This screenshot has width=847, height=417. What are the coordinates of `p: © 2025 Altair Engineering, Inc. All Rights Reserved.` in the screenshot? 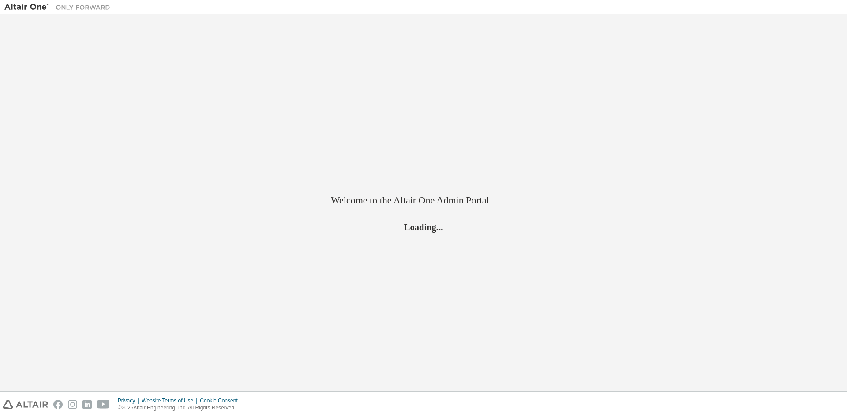 It's located at (180, 407).